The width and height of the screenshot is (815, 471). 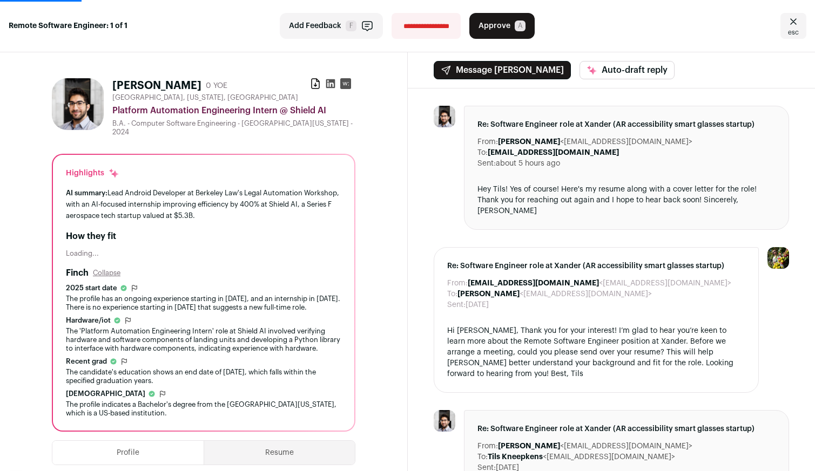 I want to click on span: F, so click(x=351, y=26).